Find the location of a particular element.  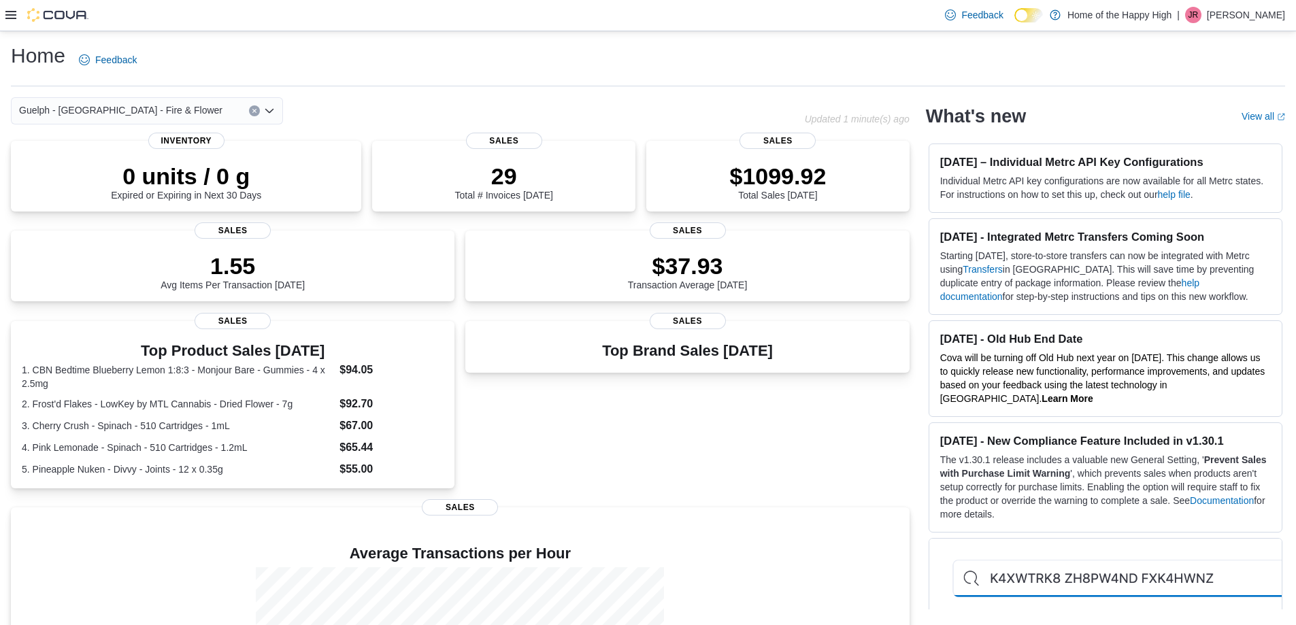

dt: 2. Frost'd Flakes - LowKey by MTL Cannabis - Dried Flower - 7g is located at coordinates (178, 404).